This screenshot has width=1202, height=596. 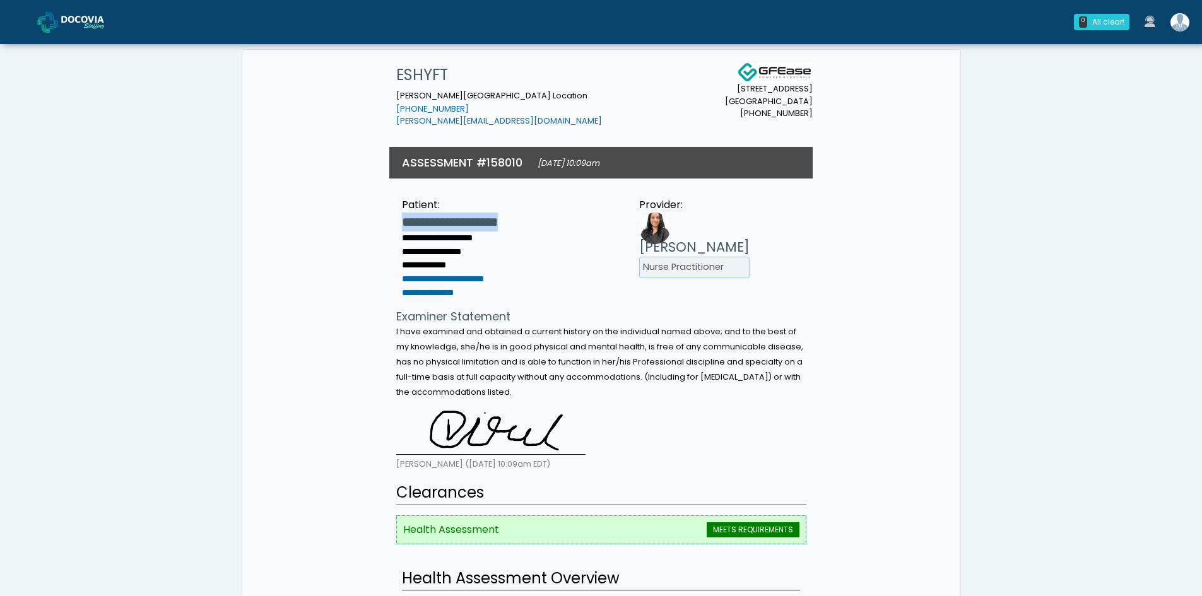 I want to click on h2: Clearances, so click(x=601, y=494).